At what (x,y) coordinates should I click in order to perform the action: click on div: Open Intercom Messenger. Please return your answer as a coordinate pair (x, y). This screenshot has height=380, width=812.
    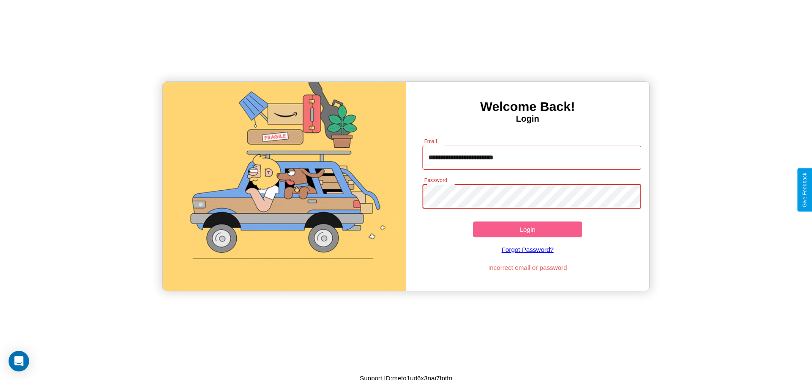
    Looking at the image, I should click on (19, 361).